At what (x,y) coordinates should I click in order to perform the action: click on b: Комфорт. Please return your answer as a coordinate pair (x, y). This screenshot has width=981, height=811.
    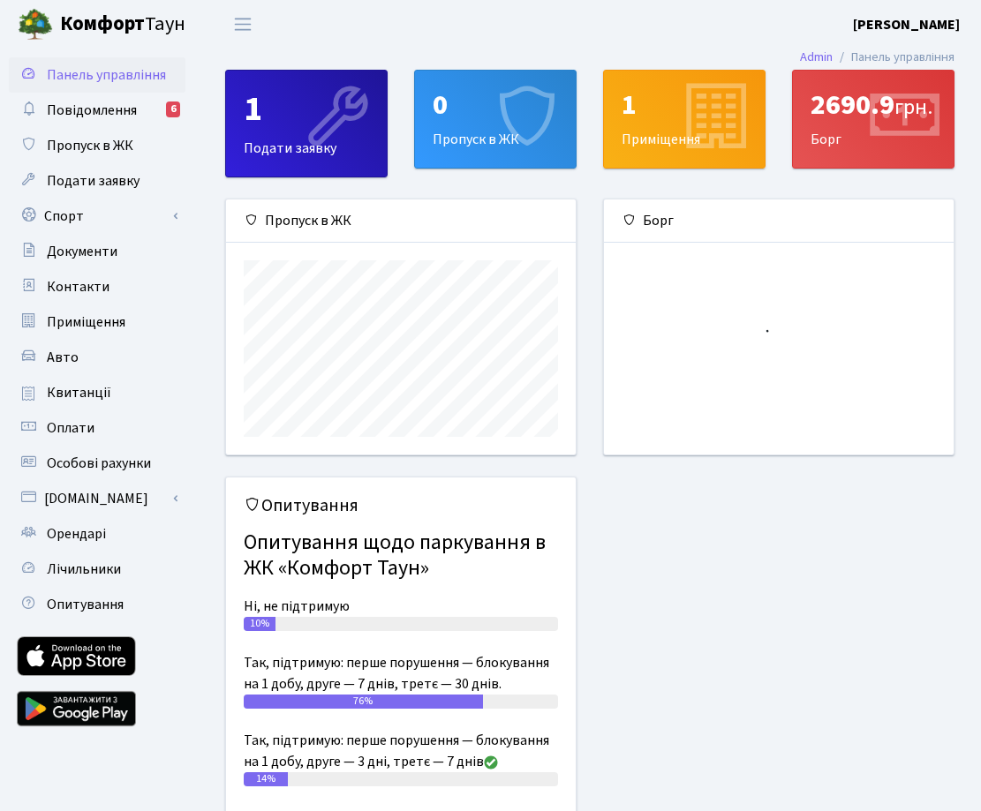
    Looking at the image, I should click on (102, 24).